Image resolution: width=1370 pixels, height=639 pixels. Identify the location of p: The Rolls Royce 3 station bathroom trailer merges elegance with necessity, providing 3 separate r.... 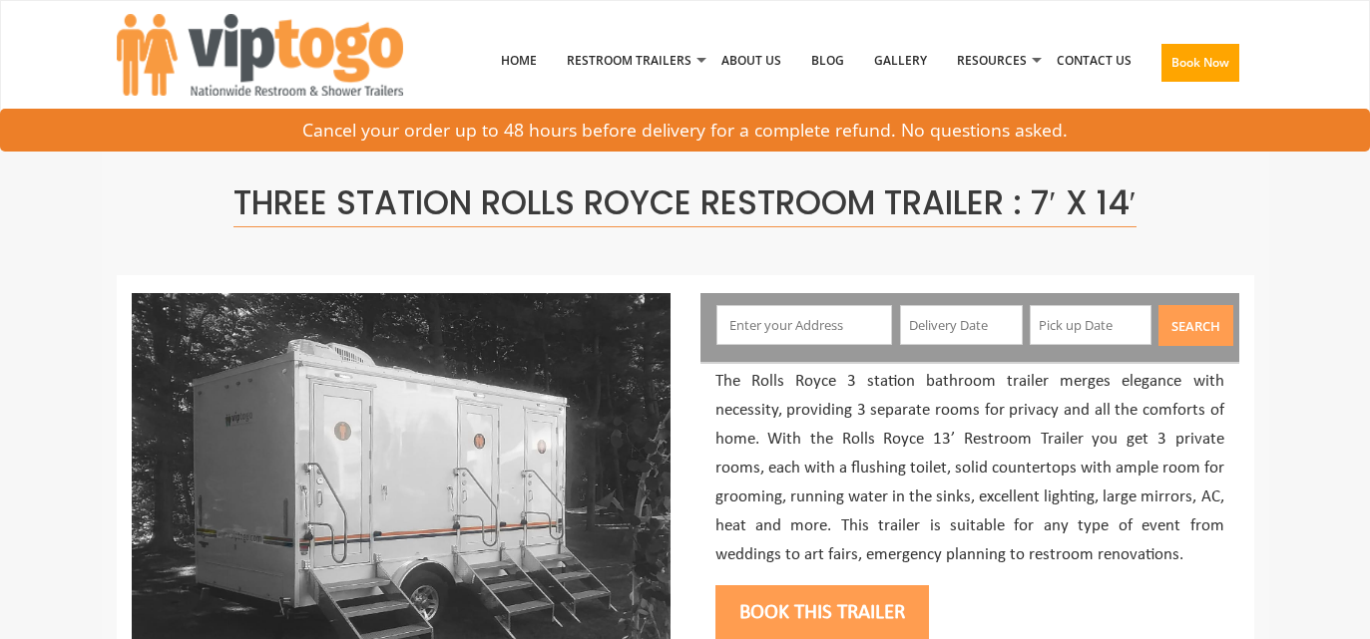
(970, 469).